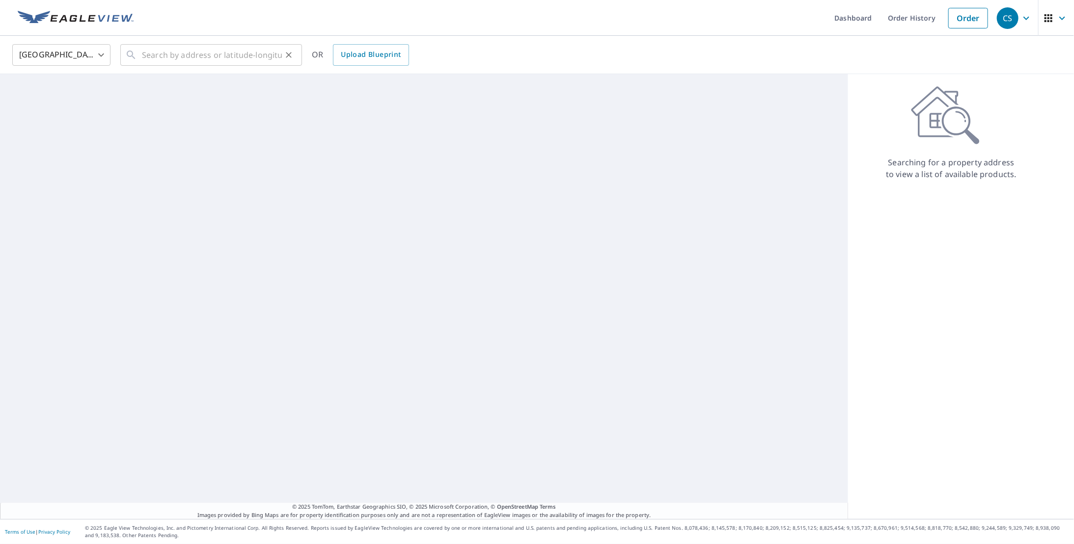  Describe the element at coordinates (76, 18) in the screenshot. I see `img: EV Logo` at that location.